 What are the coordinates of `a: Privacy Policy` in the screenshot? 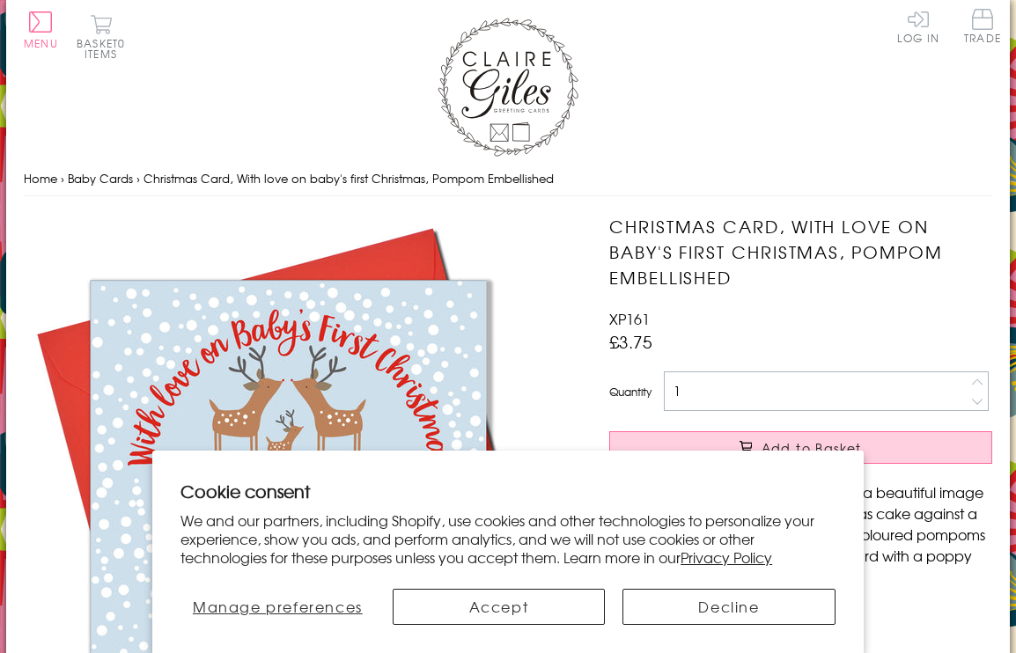 It's located at (726, 557).